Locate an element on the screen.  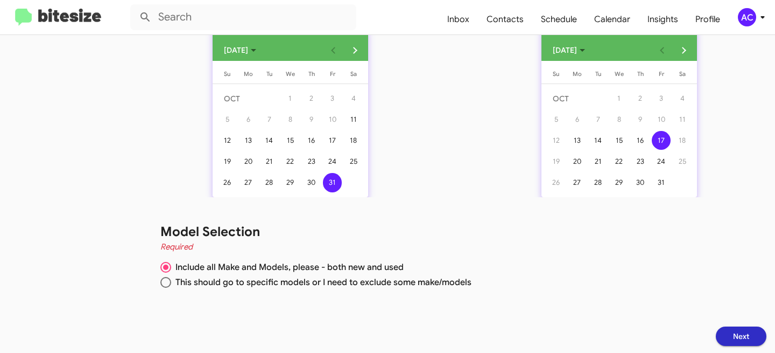
button: October 4, 2025 is located at coordinates (353, 98).